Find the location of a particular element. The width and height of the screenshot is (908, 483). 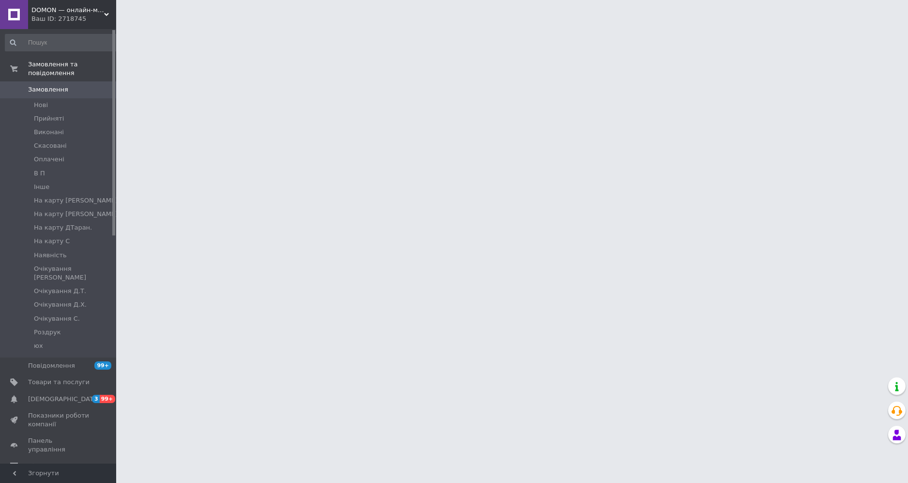

span: На карту С is located at coordinates (52, 241).